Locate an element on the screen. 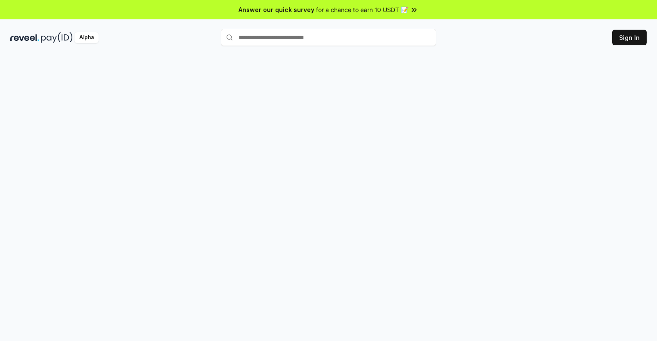  img: pay_id is located at coordinates (57, 37).